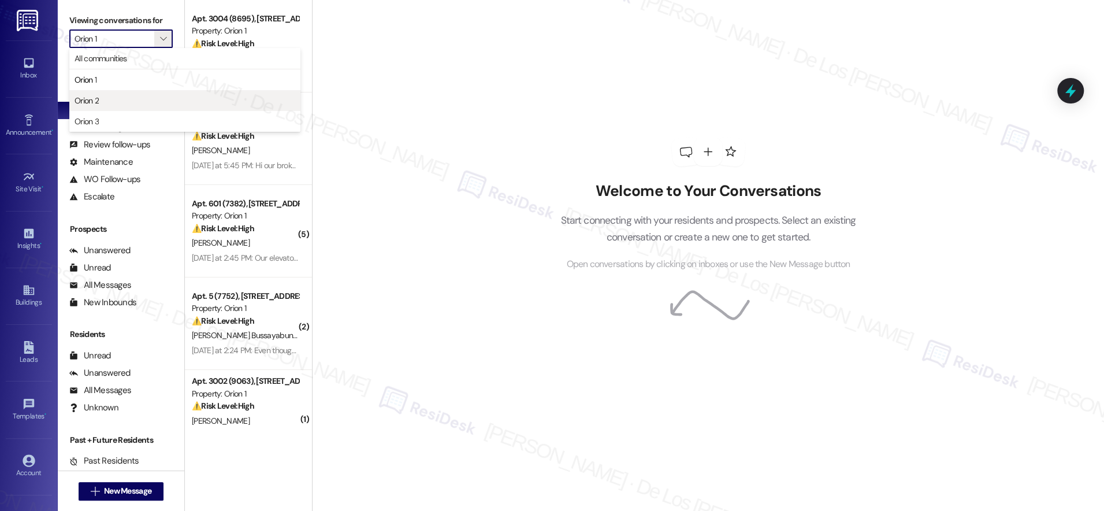  I want to click on a: Account, so click(29, 466).